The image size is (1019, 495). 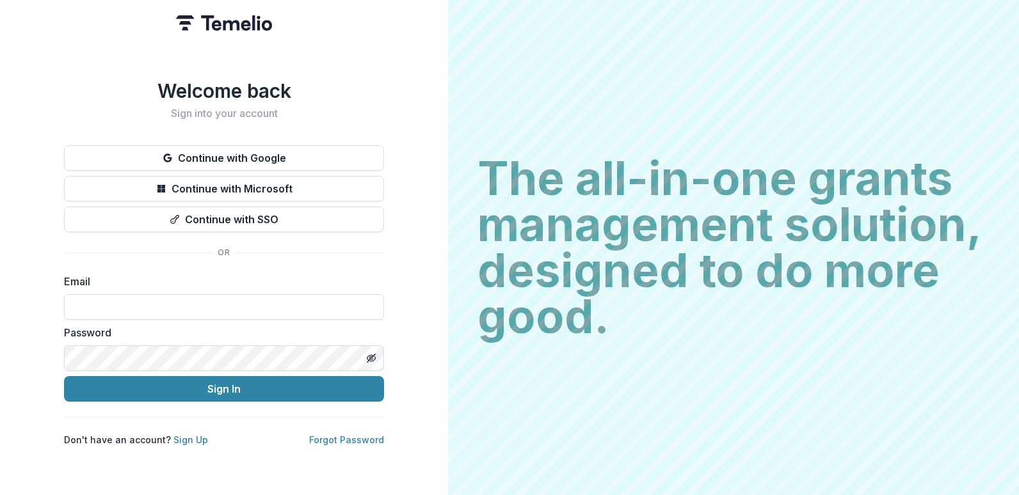 What do you see at coordinates (224, 158) in the screenshot?
I see `button: Continue with Google` at bounding box center [224, 158].